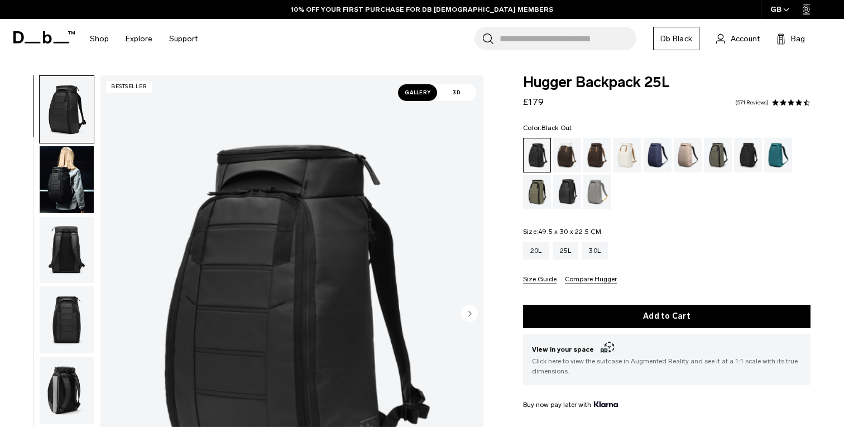 Image resolution: width=844 pixels, height=427 pixels. I want to click on span: Black Out, so click(557, 128).